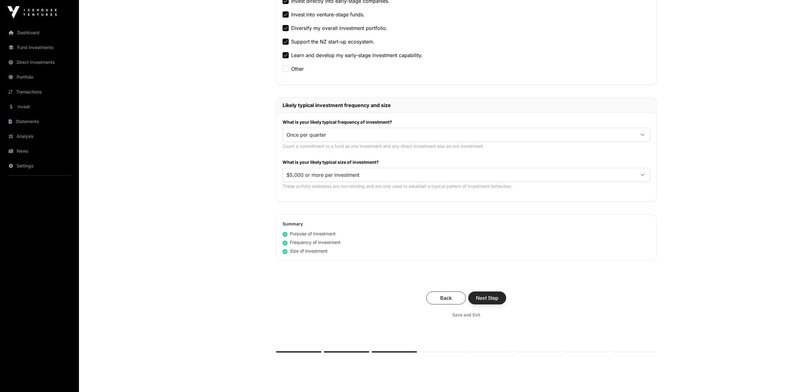  What do you see at coordinates (312, 242) in the screenshot?
I see `div: Frequency of Investment` at bounding box center [312, 242].